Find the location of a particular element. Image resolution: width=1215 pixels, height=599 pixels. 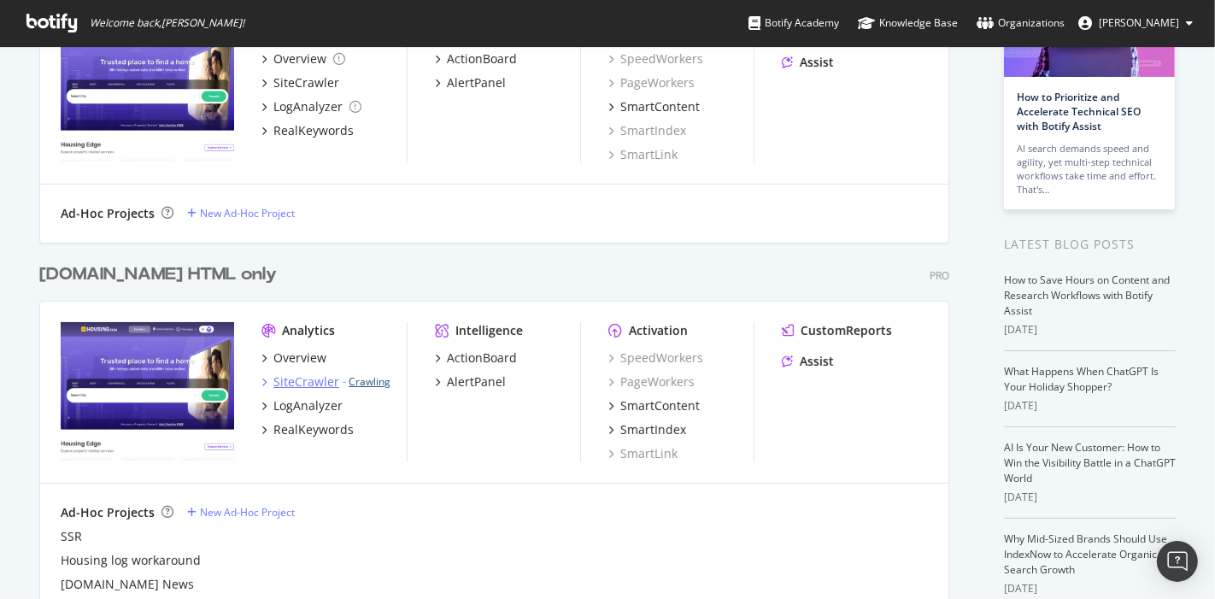

span: Bikash Behera is located at coordinates (1139, 22).